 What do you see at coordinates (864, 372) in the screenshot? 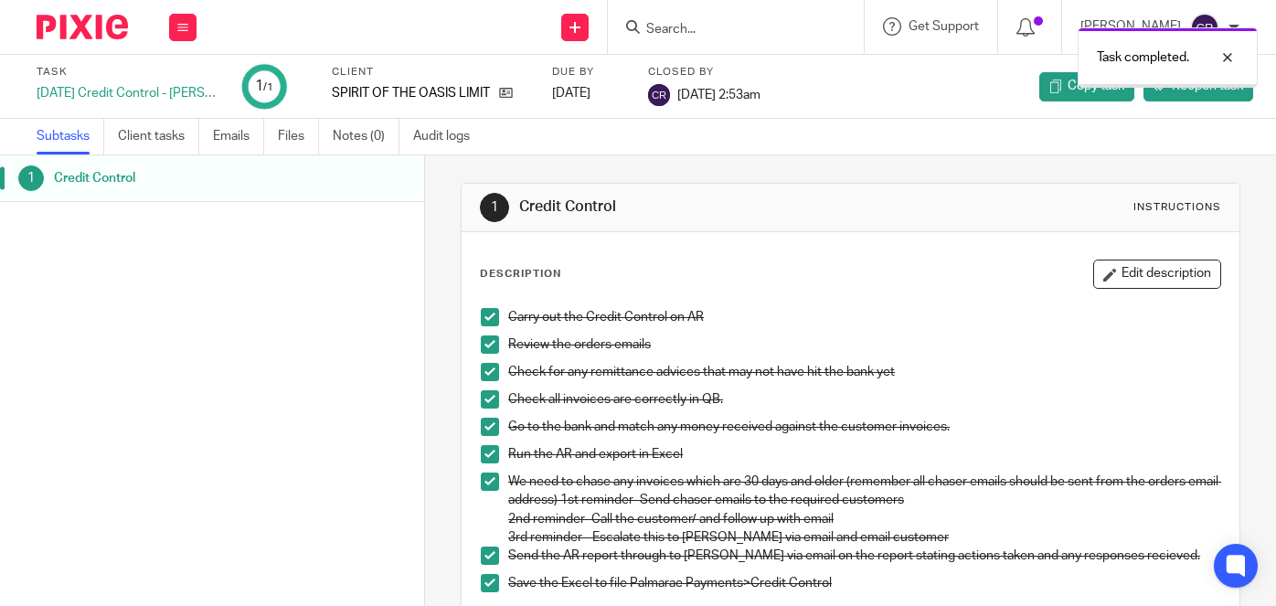
I see `p: Check for any remittance advices that may not have hit the bank yet` at bounding box center [864, 372].